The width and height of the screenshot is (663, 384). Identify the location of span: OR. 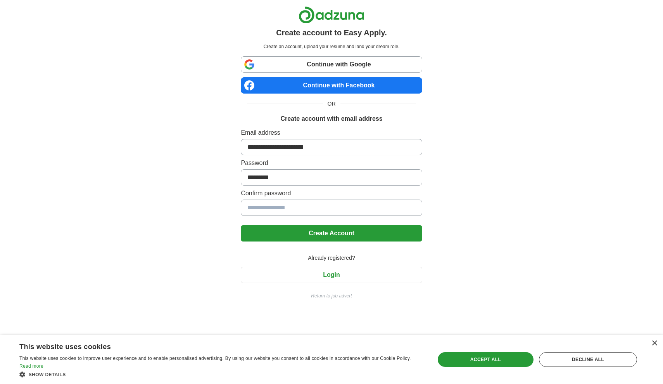
(332, 104).